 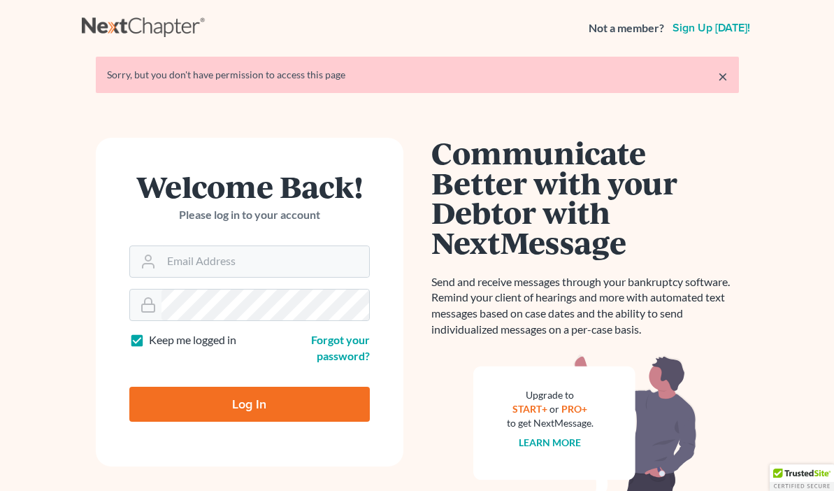 What do you see at coordinates (250, 215) in the screenshot?
I see `p: Please log in to your account` at bounding box center [250, 215].